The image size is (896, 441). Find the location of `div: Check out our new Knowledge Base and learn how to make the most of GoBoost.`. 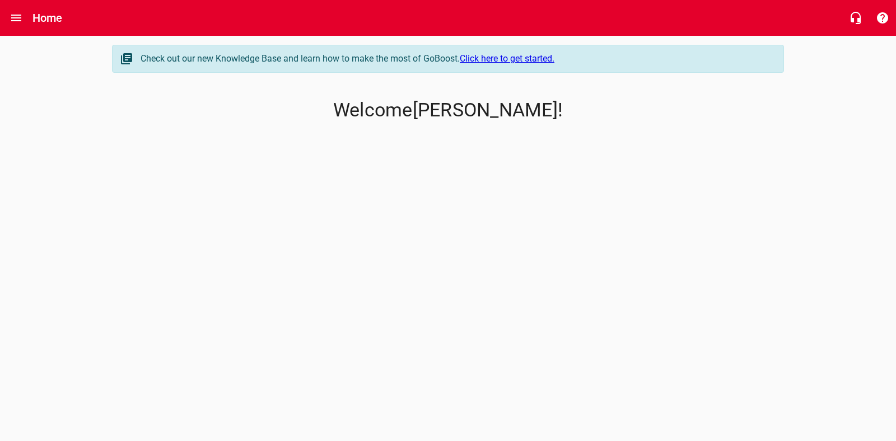

div: Check out our new Knowledge Base and learn how to make the most of GoBoost. is located at coordinates (456, 59).